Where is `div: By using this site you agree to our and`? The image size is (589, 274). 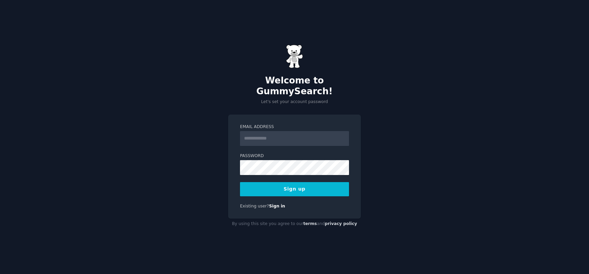 div: By using this site you agree to our and is located at coordinates (294, 224).